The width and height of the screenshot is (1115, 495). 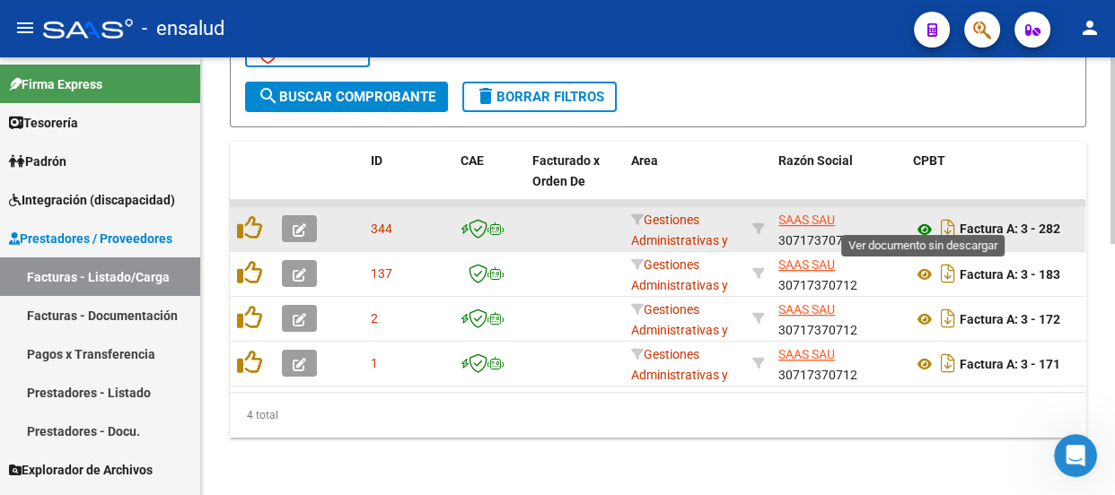 What do you see at coordinates (181, 34) in the screenshot?
I see `p: El equipo también puede ayudar` at bounding box center [181, 34].